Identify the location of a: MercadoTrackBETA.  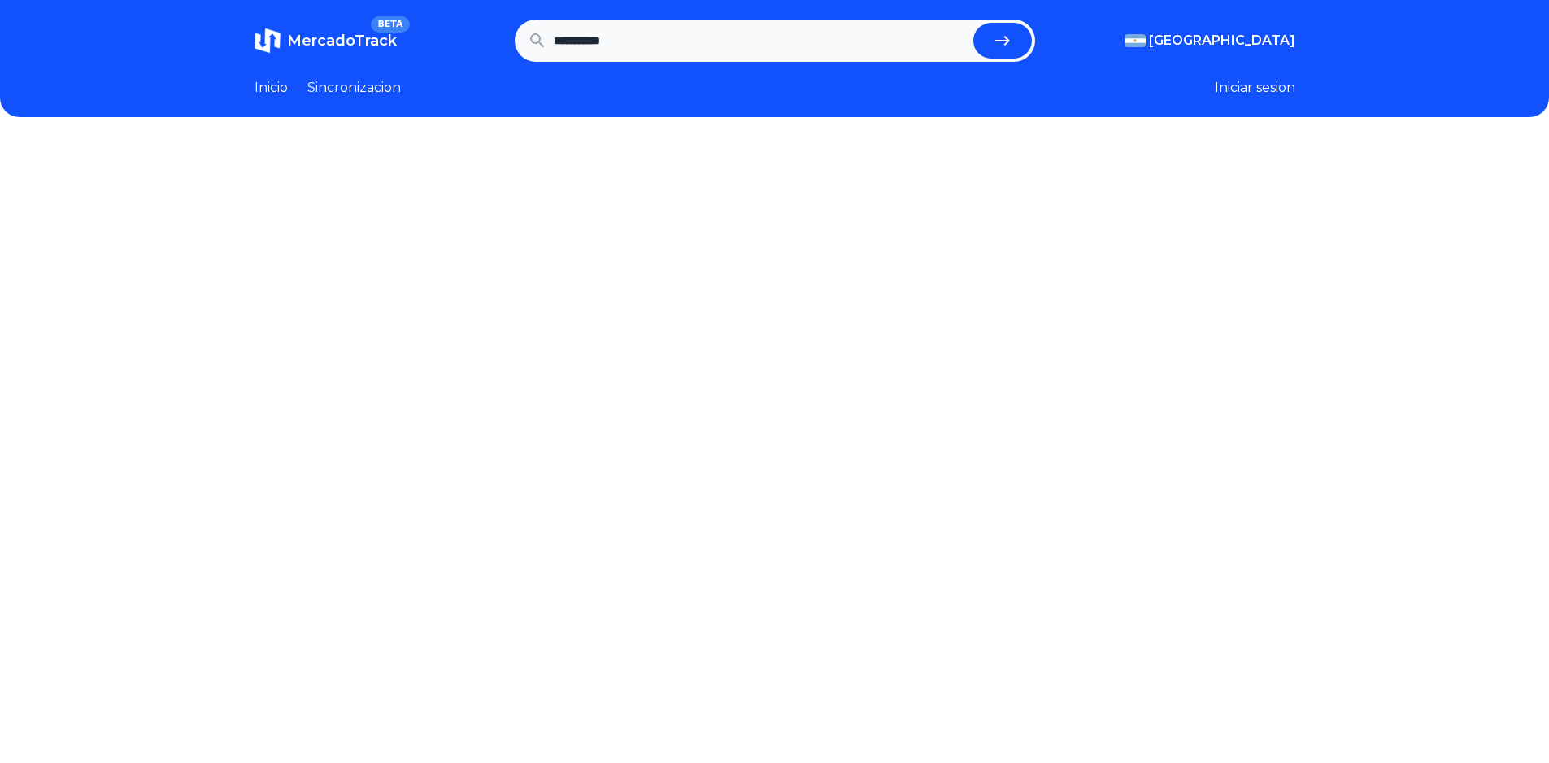
(325, 41).